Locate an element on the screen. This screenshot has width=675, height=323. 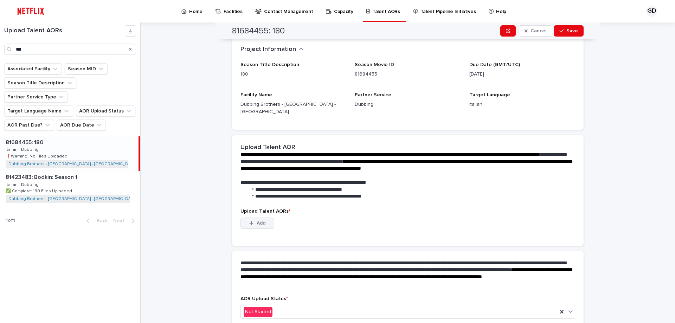
h1: Upload Talent AORs is located at coordinates (64, 31).